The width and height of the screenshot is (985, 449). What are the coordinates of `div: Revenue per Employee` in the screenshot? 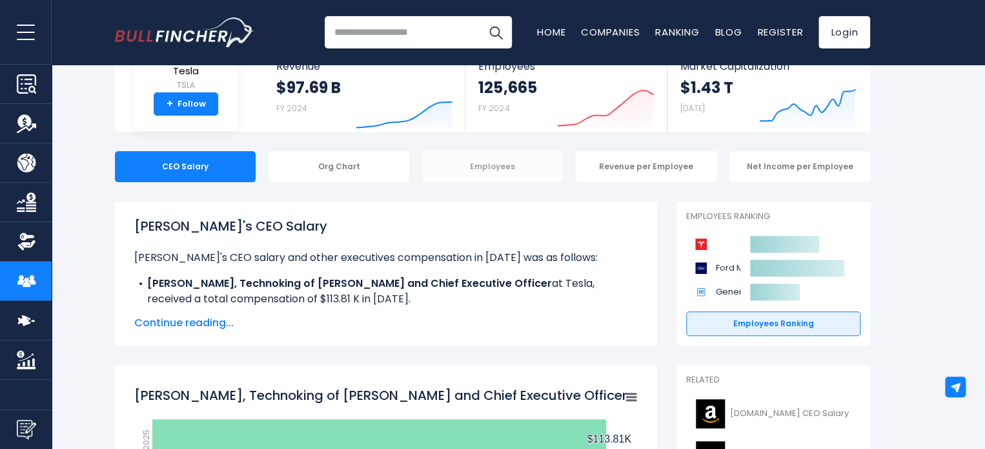 It's located at (646, 167).